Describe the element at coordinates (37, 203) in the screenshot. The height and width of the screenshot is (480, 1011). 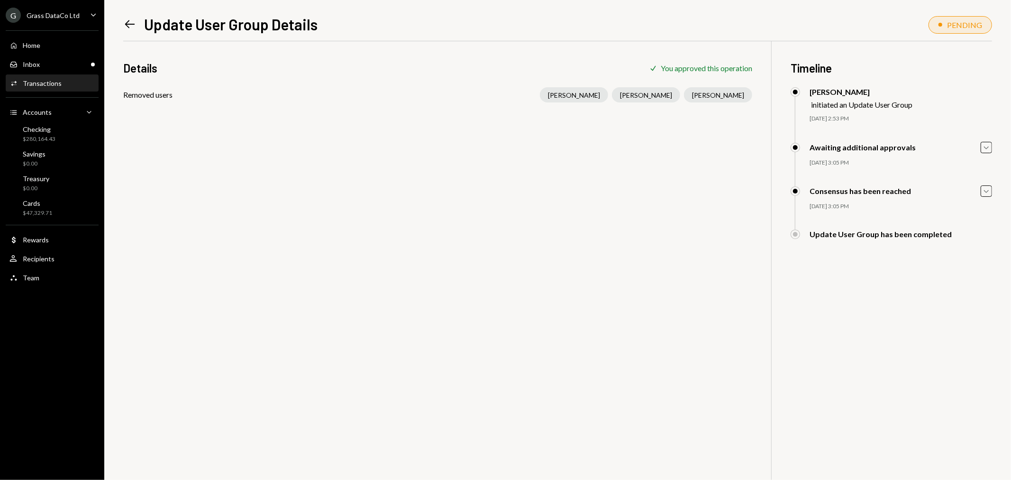
I see `div: Cards` at that location.